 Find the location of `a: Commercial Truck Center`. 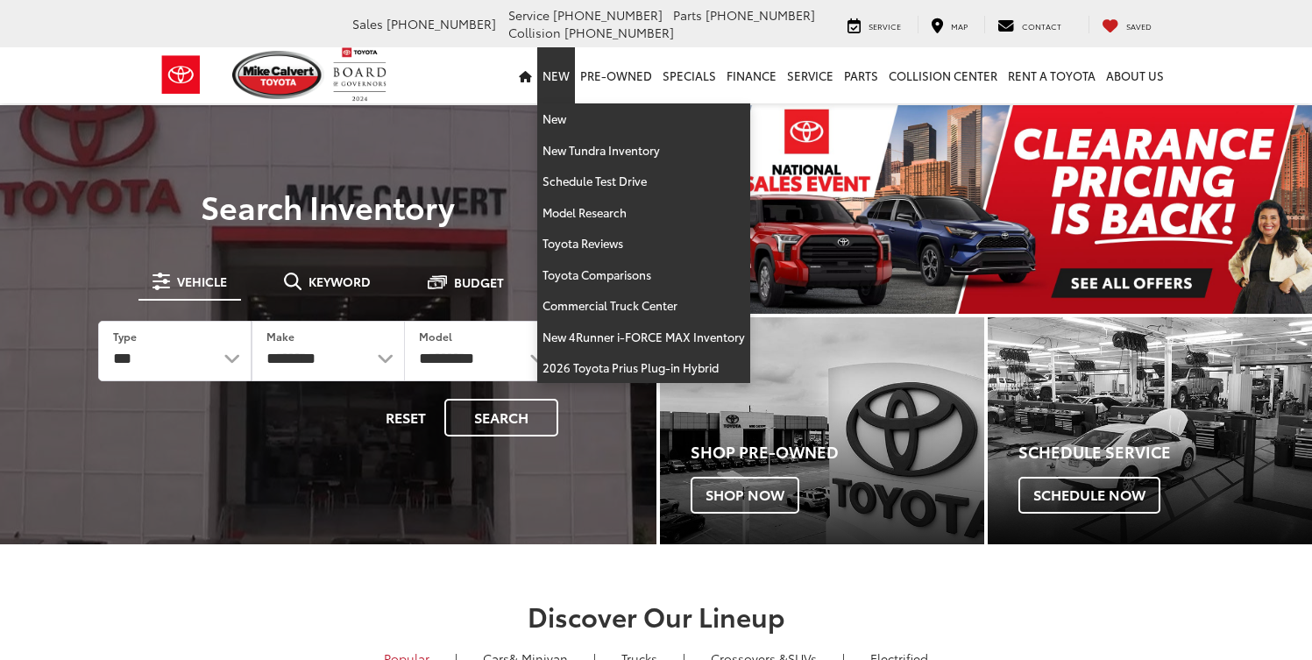

a: Commercial Truck Center is located at coordinates (644, 306).